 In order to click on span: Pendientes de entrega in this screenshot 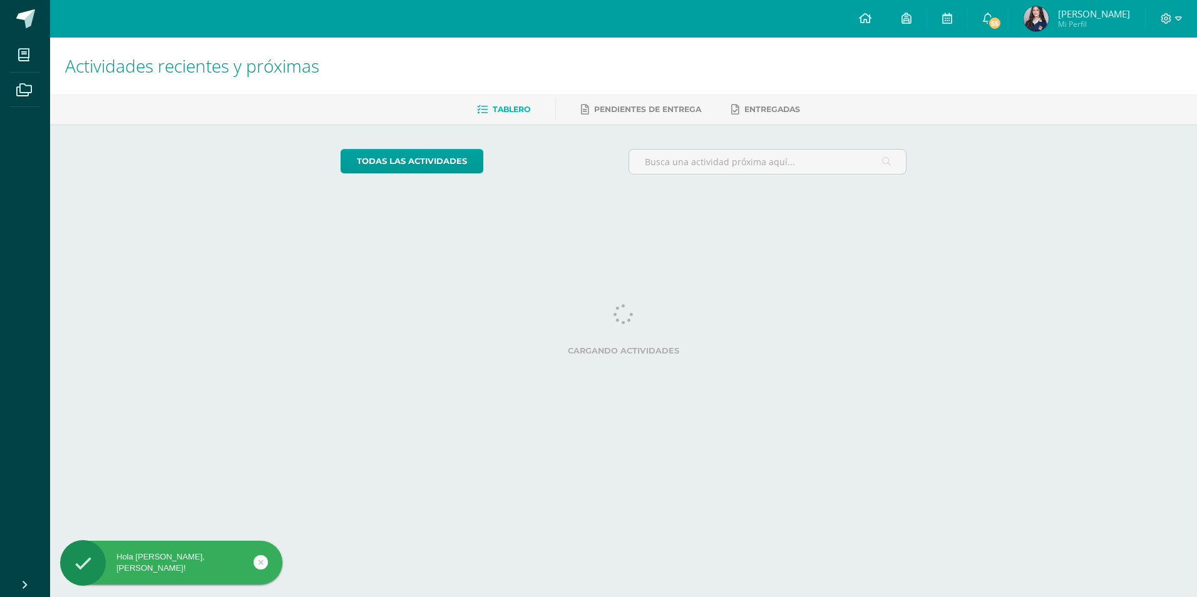, I will do `click(647, 109)`.